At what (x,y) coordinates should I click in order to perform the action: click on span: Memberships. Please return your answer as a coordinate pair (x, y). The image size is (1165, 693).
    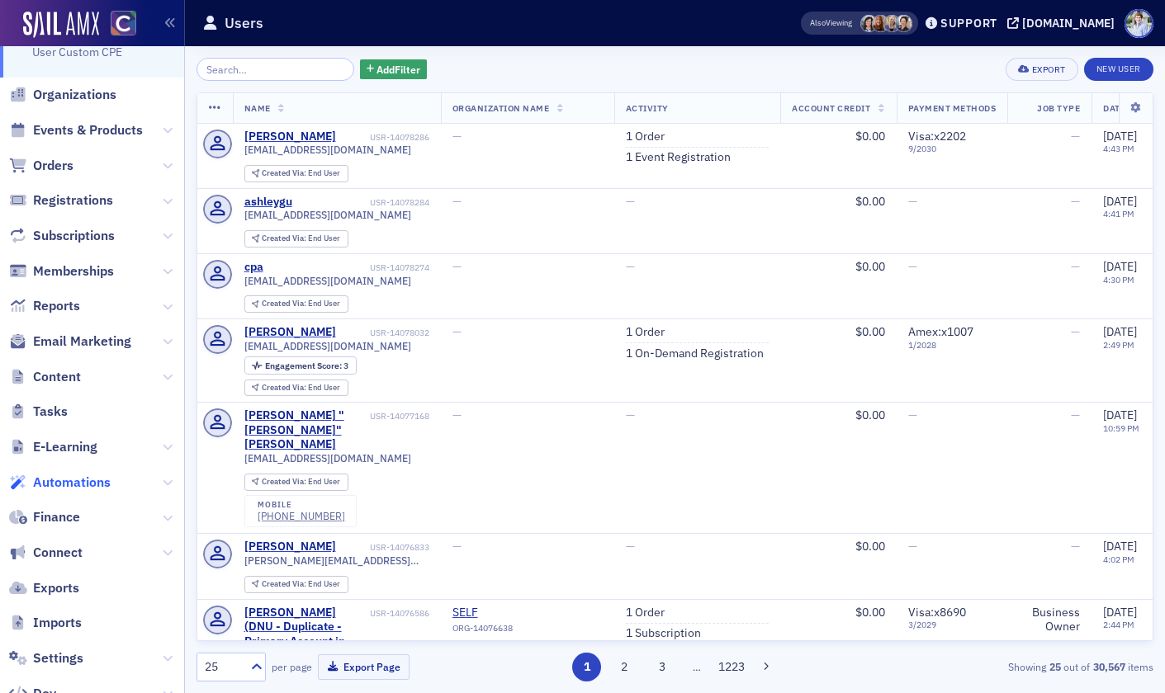
    Looking at the image, I should click on (73, 272).